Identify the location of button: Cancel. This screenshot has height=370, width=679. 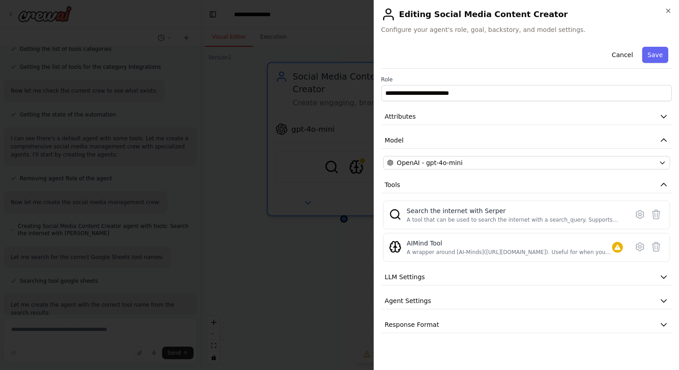
(622, 55).